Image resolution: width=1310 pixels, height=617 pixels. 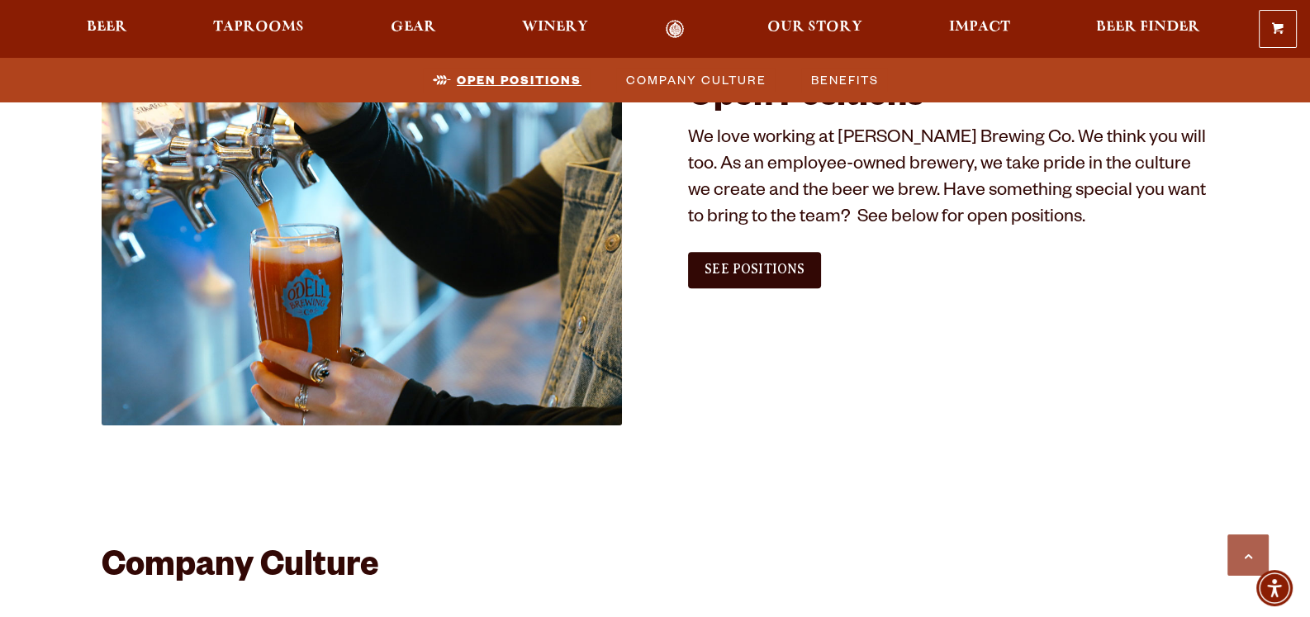 What do you see at coordinates (844, 79) in the screenshot?
I see `a: Benefits` at bounding box center [844, 79].